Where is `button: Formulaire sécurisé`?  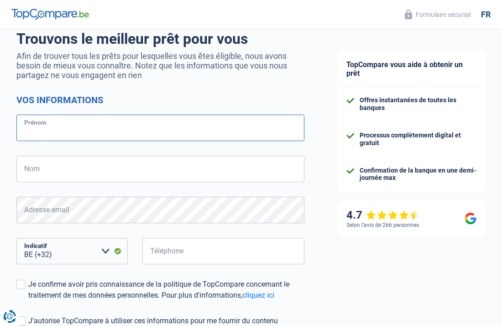 button: Formulaire sécurisé is located at coordinates (438, 14).